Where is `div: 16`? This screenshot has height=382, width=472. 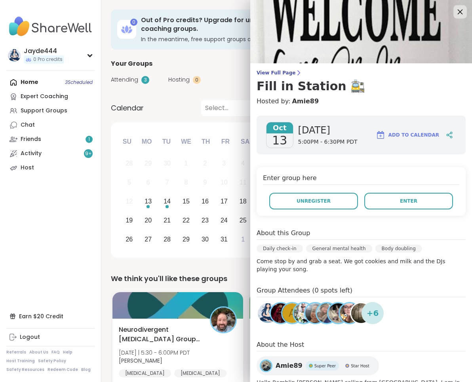
div: 16 is located at coordinates (205, 201).